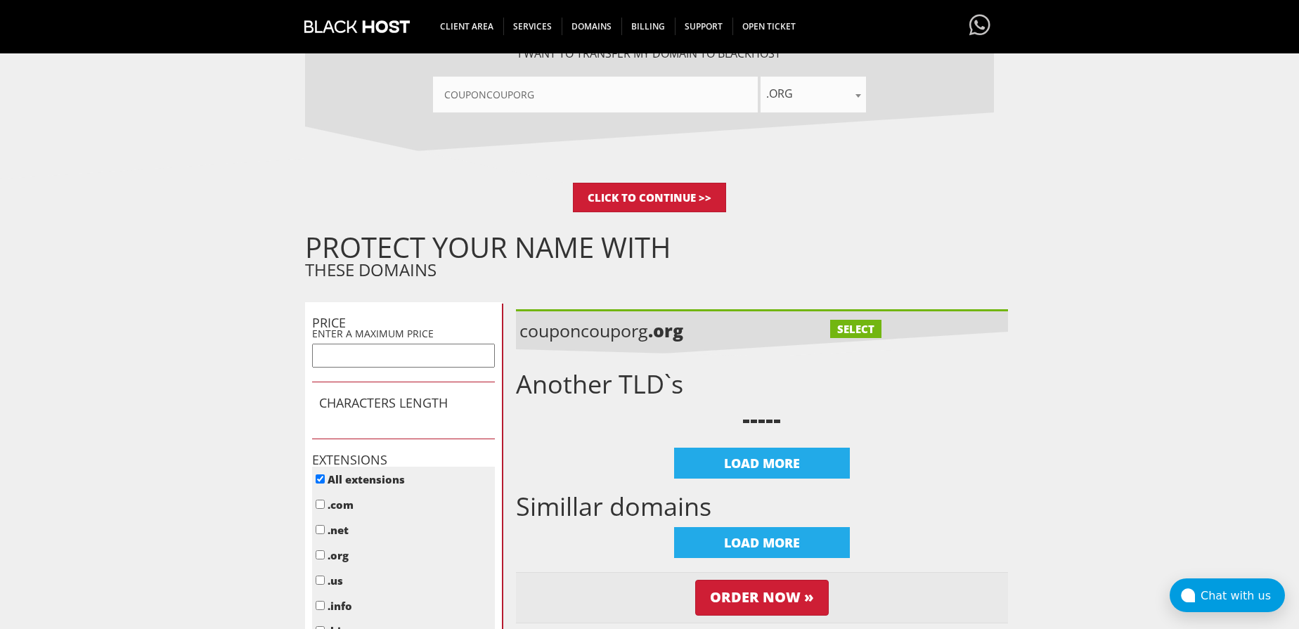  What do you see at coordinates (704, 26) in the screenshot?
I see `span: Support` at bounding box center [704, 26].